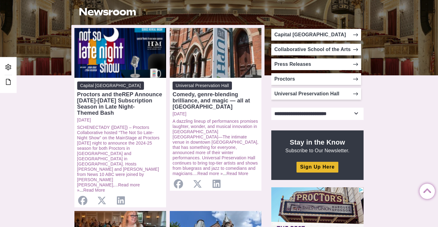 Image resolution: width=438 pixels, height=227 pixels. What do you see at coordinates (8, 82) in the screenshot?
I see `a: Edit this Post/Page` at bounding box center [8, 82].